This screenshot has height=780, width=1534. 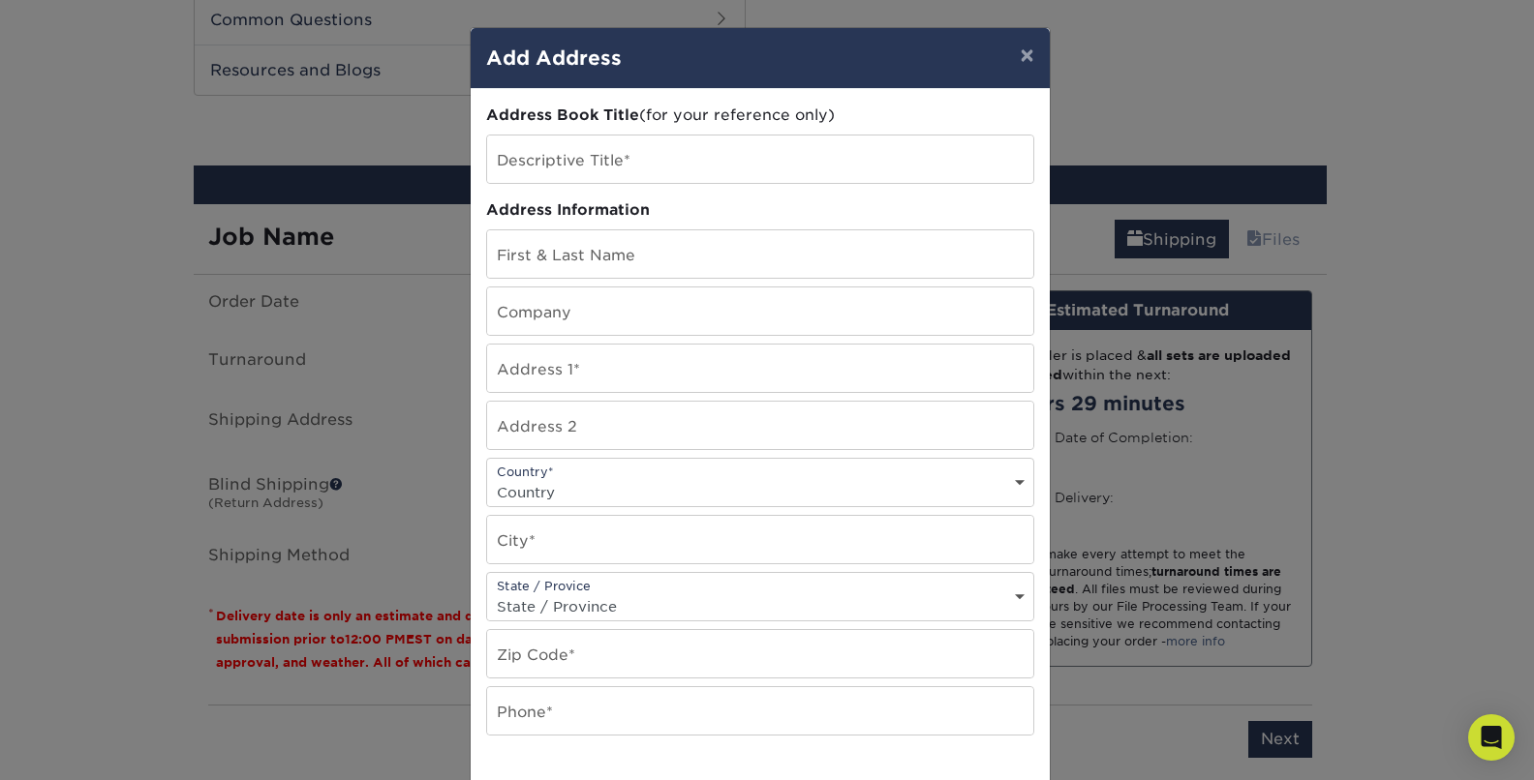 I want to click on div: (for your reference only), so click(x=760, y=115).